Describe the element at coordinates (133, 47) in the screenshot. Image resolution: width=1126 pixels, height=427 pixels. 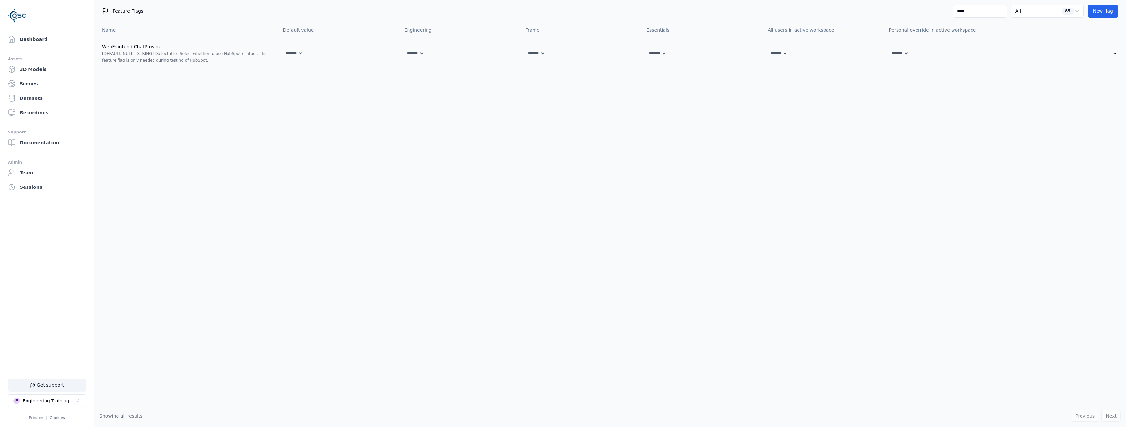
I see `span: WebFrontend.ChatProvider` at that location.